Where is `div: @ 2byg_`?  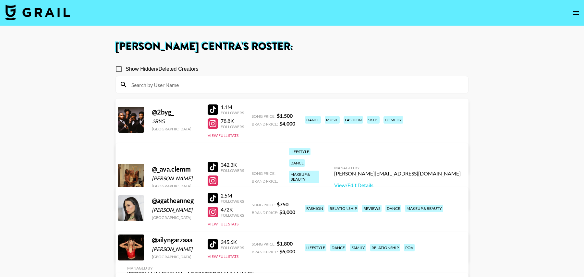 div: @ 2byg_ is located at coordinates (176, 112).